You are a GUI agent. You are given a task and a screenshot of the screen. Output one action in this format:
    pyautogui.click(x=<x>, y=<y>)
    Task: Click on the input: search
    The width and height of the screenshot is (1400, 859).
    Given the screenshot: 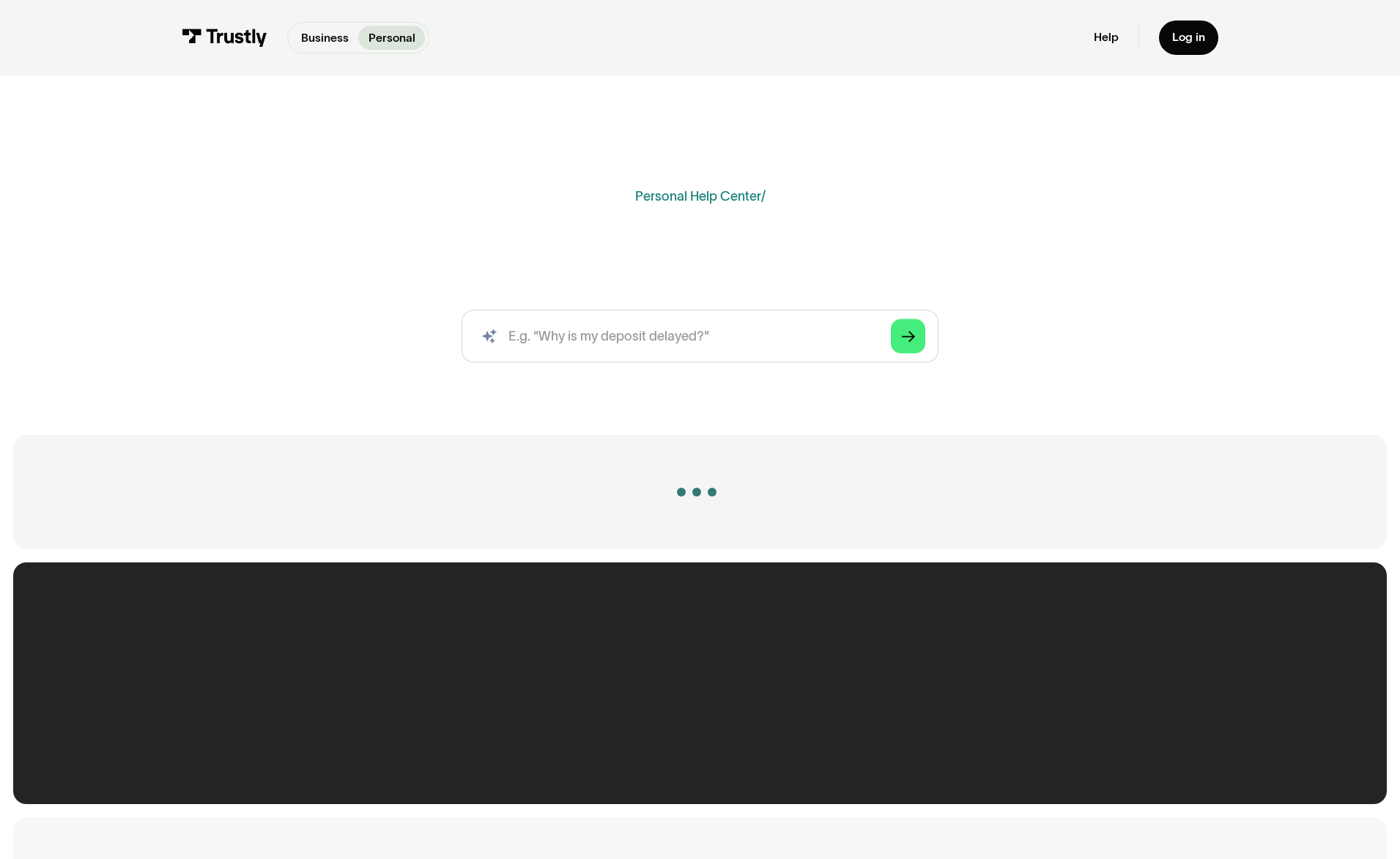 What is the action you would take?
    pyautogui.click(x=699, y=336)
    